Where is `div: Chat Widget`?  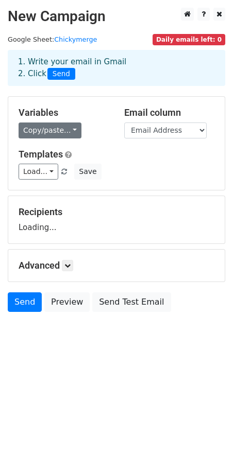 div: Chat Widget is located at coordinates (207, 433).